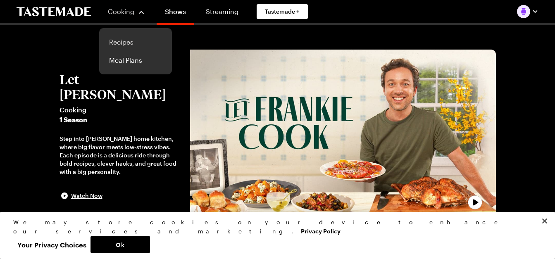 This screenshot has height=259, width=555. Describe the element at coordinates (120, 245) in the screenshot. I see `button: Ok` at that location.